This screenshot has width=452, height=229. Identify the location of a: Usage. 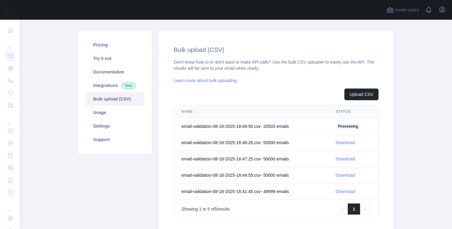
(115, 112).